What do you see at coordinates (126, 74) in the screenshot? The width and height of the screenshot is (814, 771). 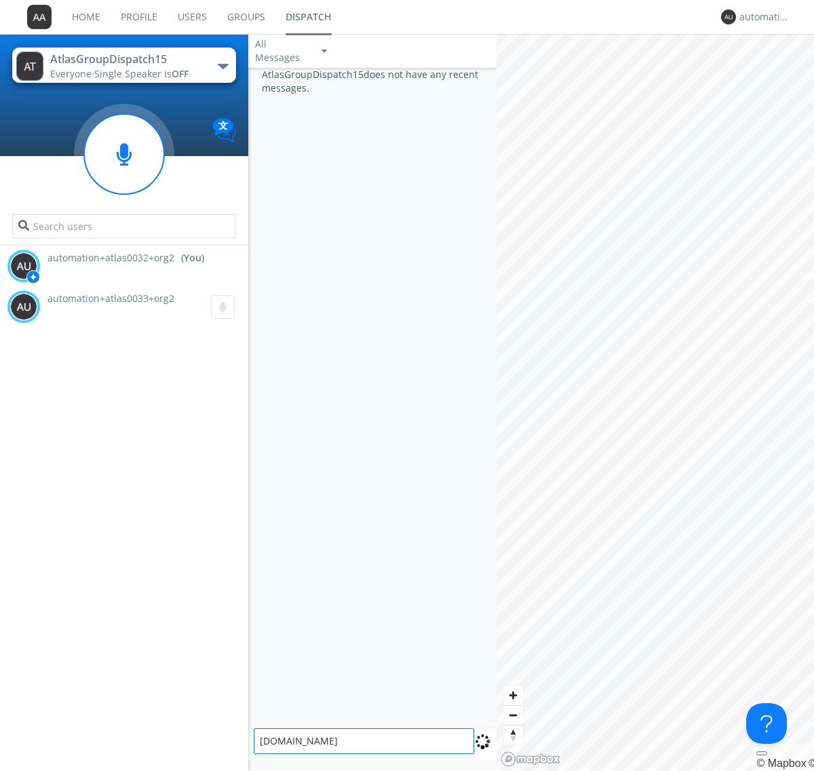 I see `div: Everyone ·` at bounding box center [126, 74].